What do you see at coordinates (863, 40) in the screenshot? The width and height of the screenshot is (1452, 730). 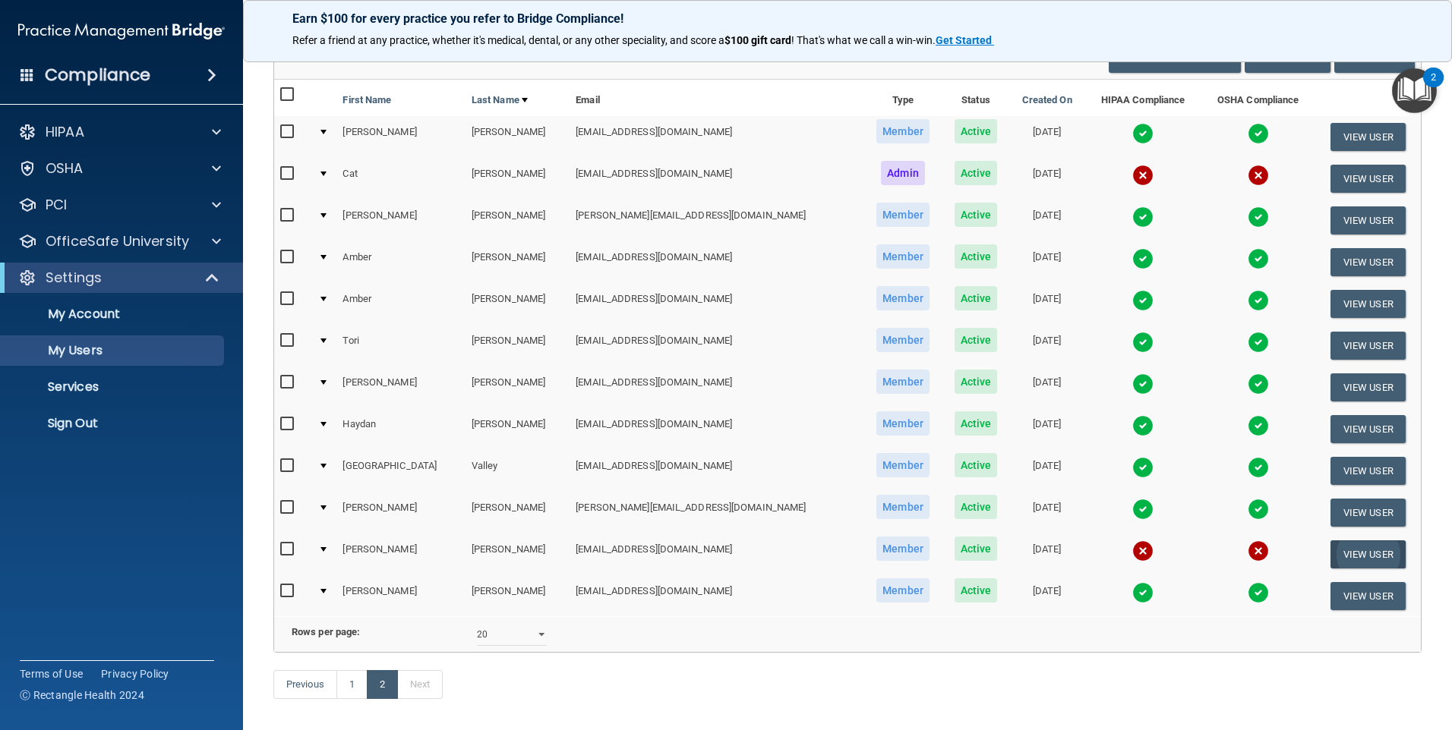 I see `span: ! That's what we call a win-win.` at bounding box center [863, 40].